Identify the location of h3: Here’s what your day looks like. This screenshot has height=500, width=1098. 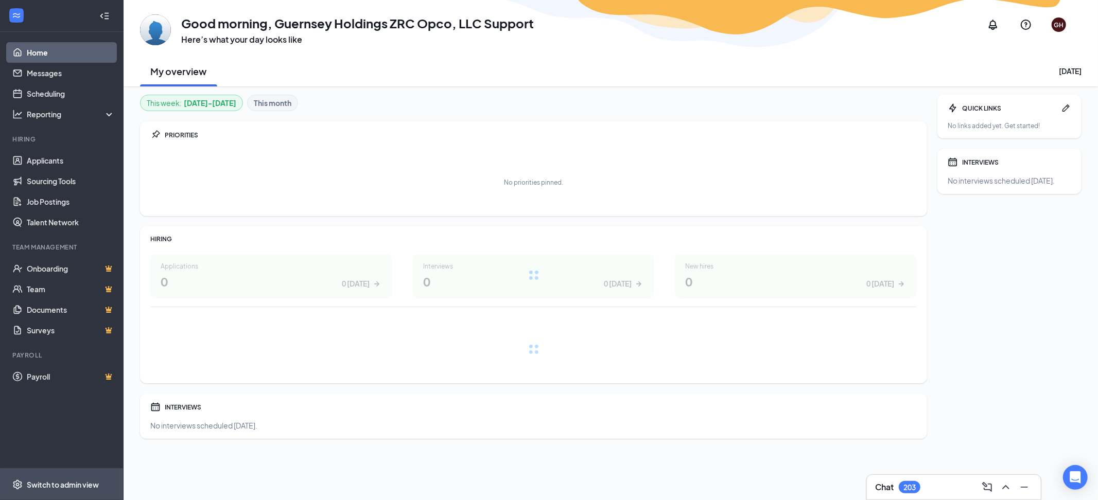
(357, 40).